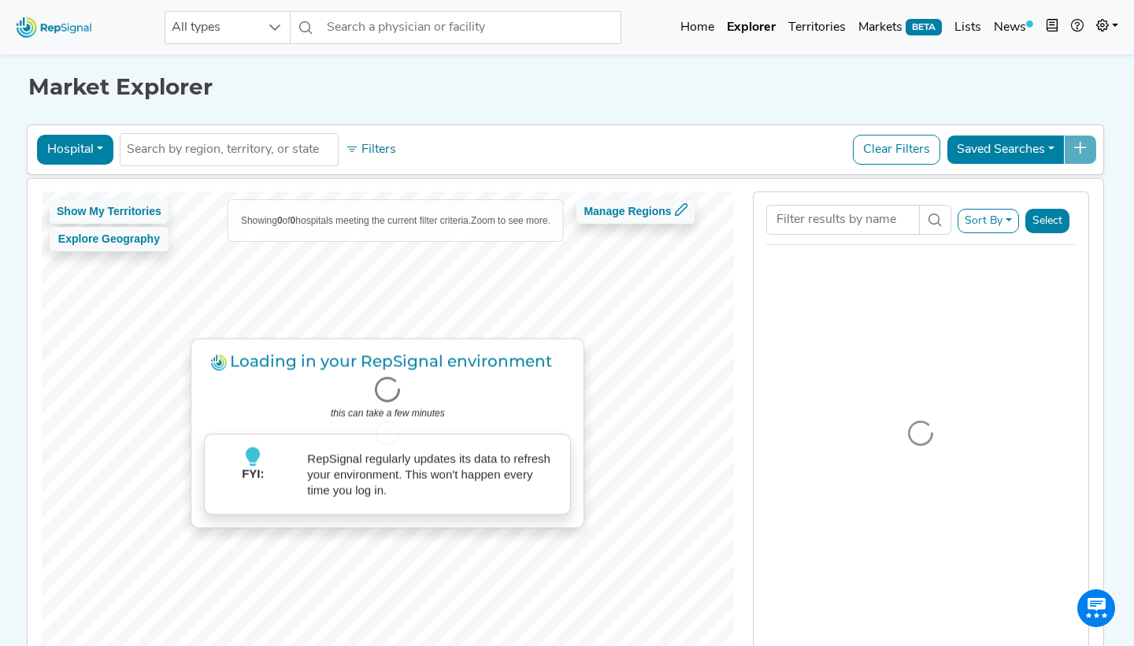 Image resolution: width=1134 pixels, height=646 pixels. Describe the element at coordinates (371, 150) in the screenshot. I see `button: Filters` at that location.